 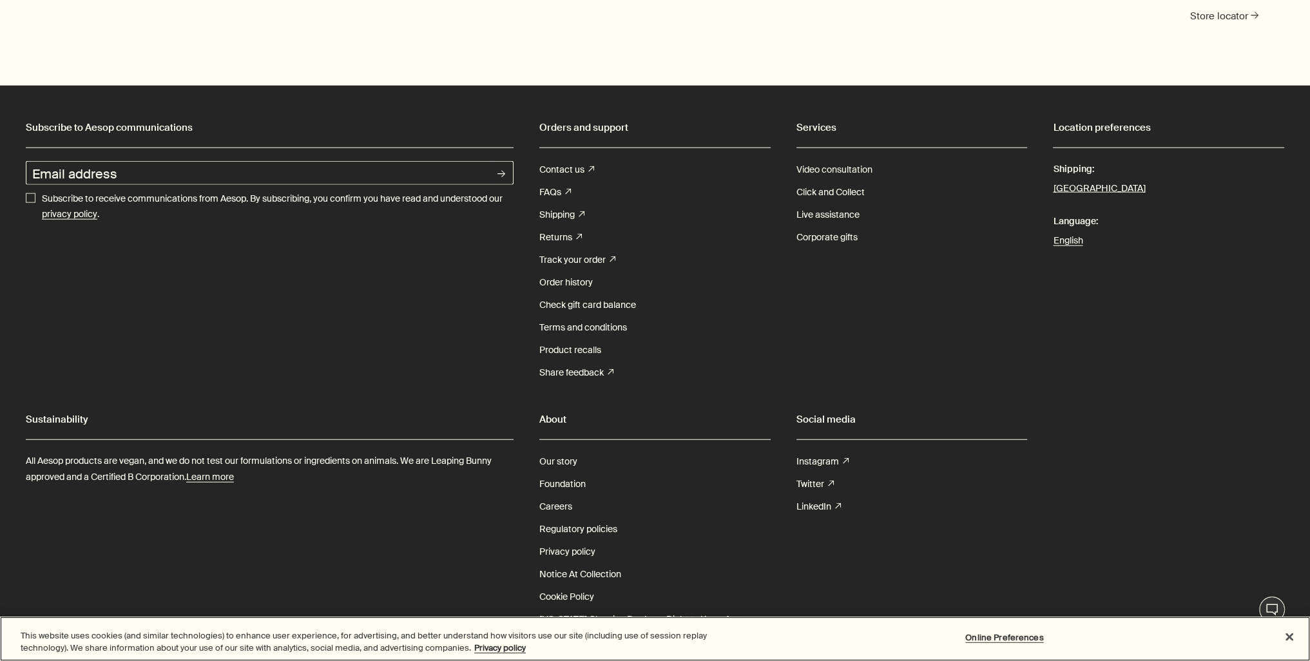 What do you see at coordinates (500, 648) in the screenshot?
I see `a: More information about your privacy, opens in a new tab` at bounding box center [500, 648].